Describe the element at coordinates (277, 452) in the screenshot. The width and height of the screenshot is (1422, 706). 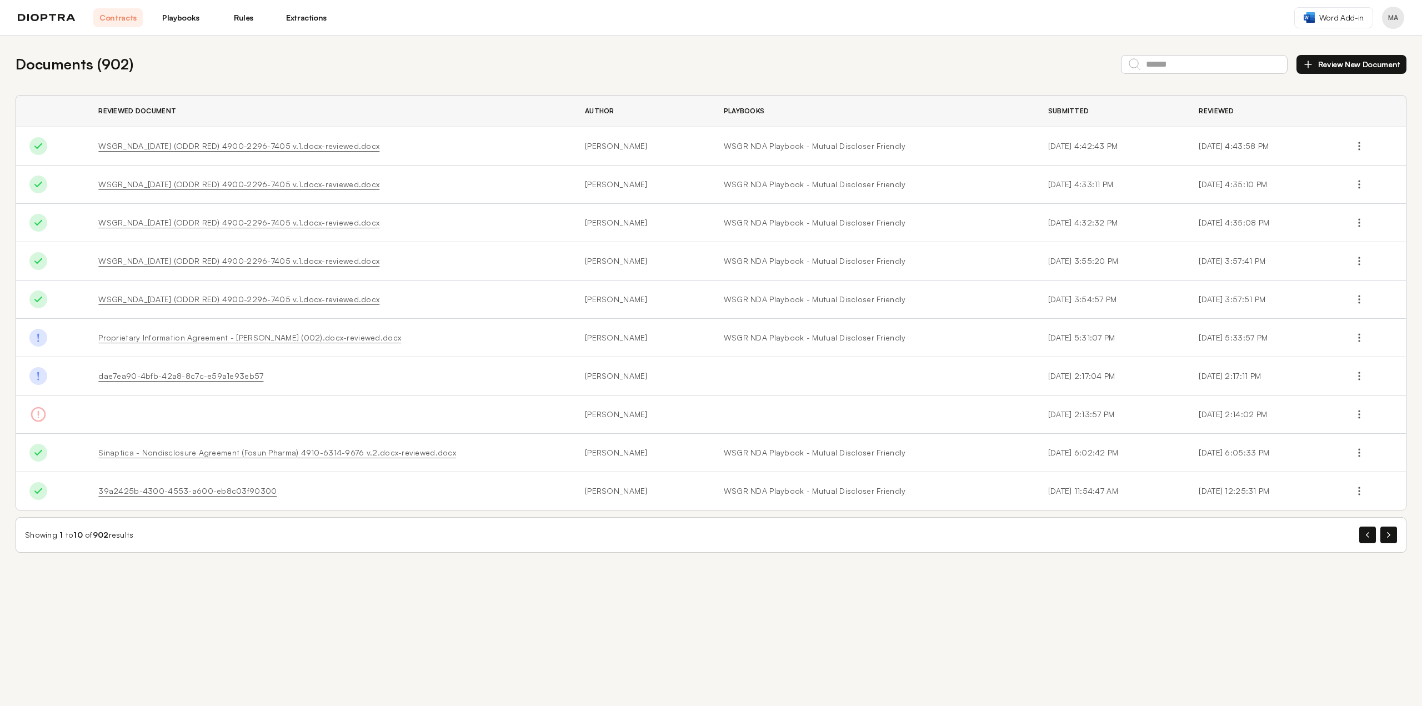
I see `a: Sinaptica - Nondisclosure Agreement (Fosun Pharma) 4910-6314-9676 v.2.docx-reviewed.docx` at that location.